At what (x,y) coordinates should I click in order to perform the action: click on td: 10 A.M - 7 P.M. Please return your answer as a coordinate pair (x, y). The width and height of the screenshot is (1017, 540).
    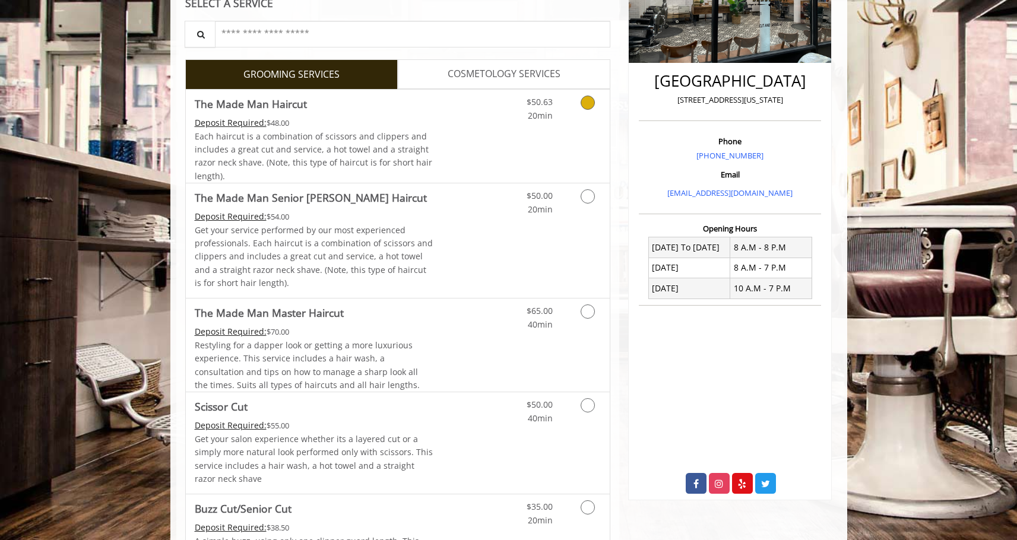
    Looking at the image, I should click on (771, 289).